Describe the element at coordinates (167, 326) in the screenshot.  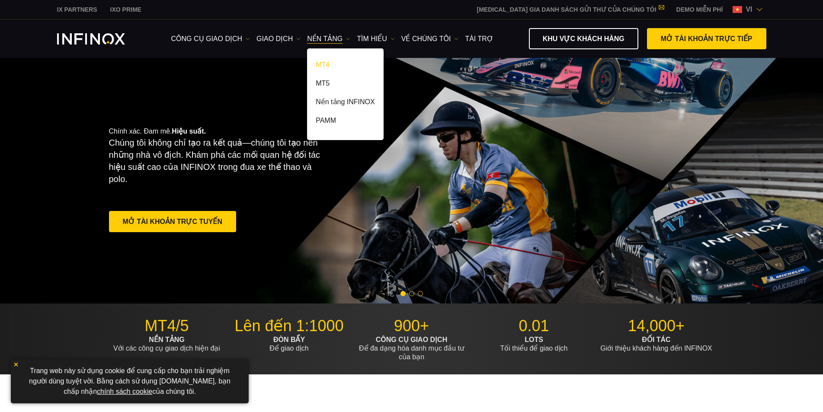
I see `p: MT4/5` at that location.